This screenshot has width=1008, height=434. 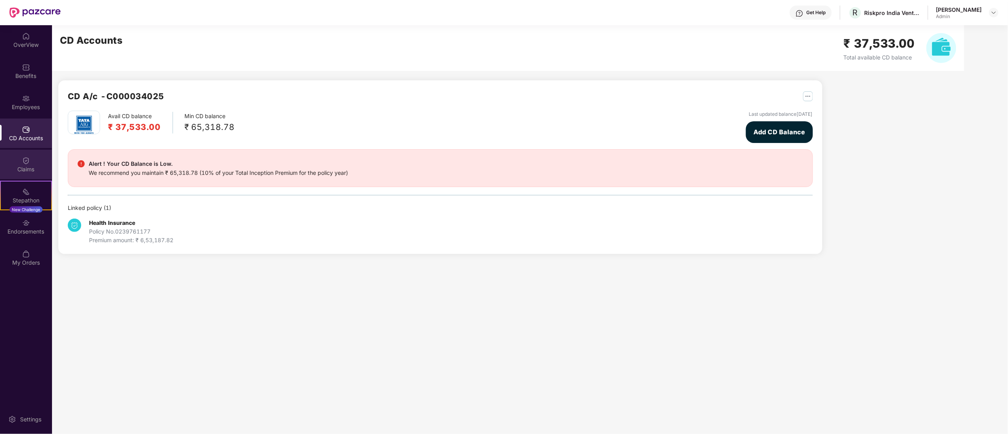 What do you see at coordinates (959, 17) in the screenshot?
I see `div: Admin` at bounding box center [959, 17].